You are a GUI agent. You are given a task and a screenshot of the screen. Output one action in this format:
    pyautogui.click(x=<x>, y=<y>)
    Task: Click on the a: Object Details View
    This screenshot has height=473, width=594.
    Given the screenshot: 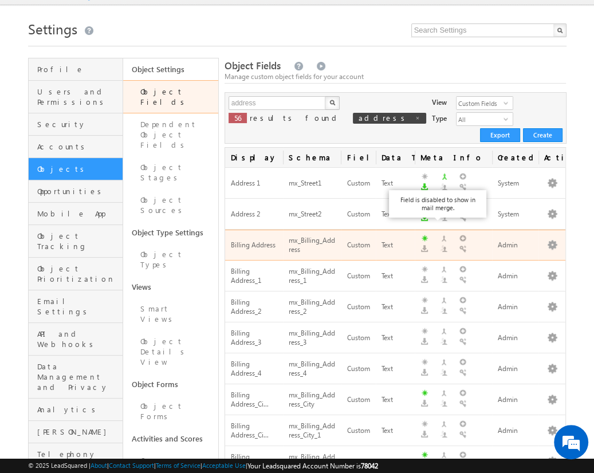 What is the action you would take?
    pyautogui.click(x=171, y=352)
    